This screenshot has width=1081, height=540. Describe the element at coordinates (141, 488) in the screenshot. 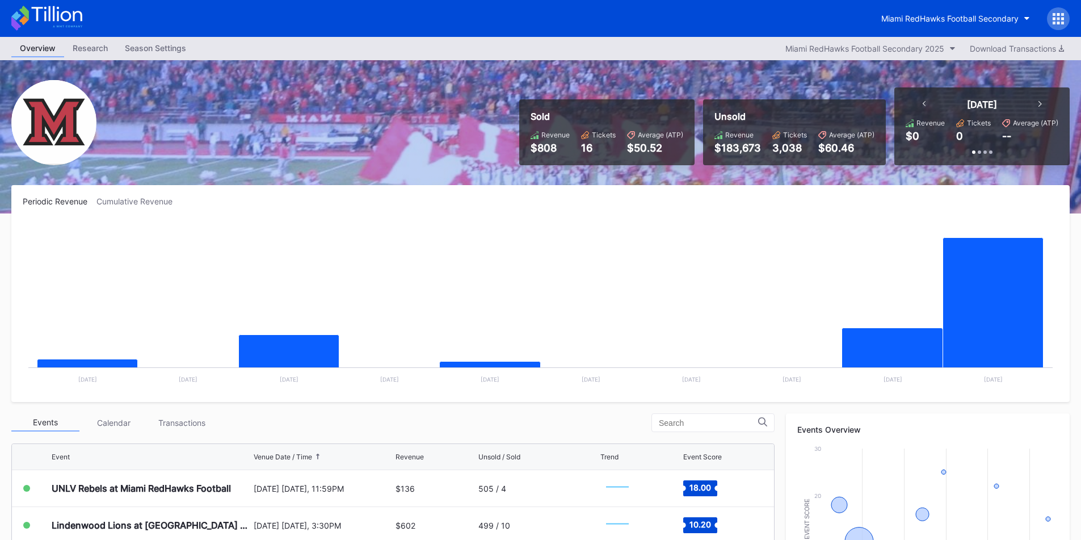

I see `div: UNLV Rebels at Miami RedHawks Football` at that location.